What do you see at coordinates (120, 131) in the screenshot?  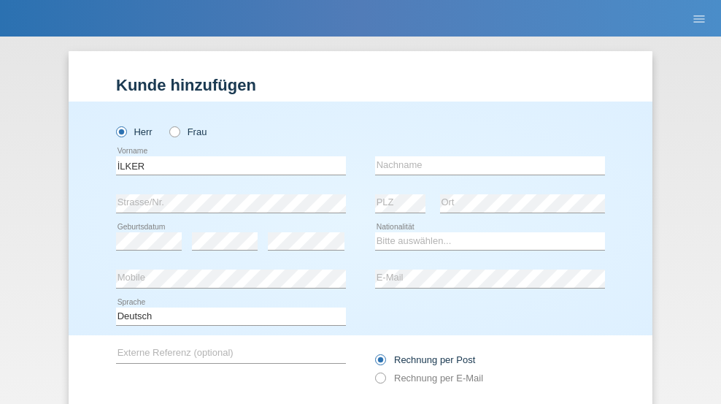 I see `input: Herr` at bounding box center [120, 131].